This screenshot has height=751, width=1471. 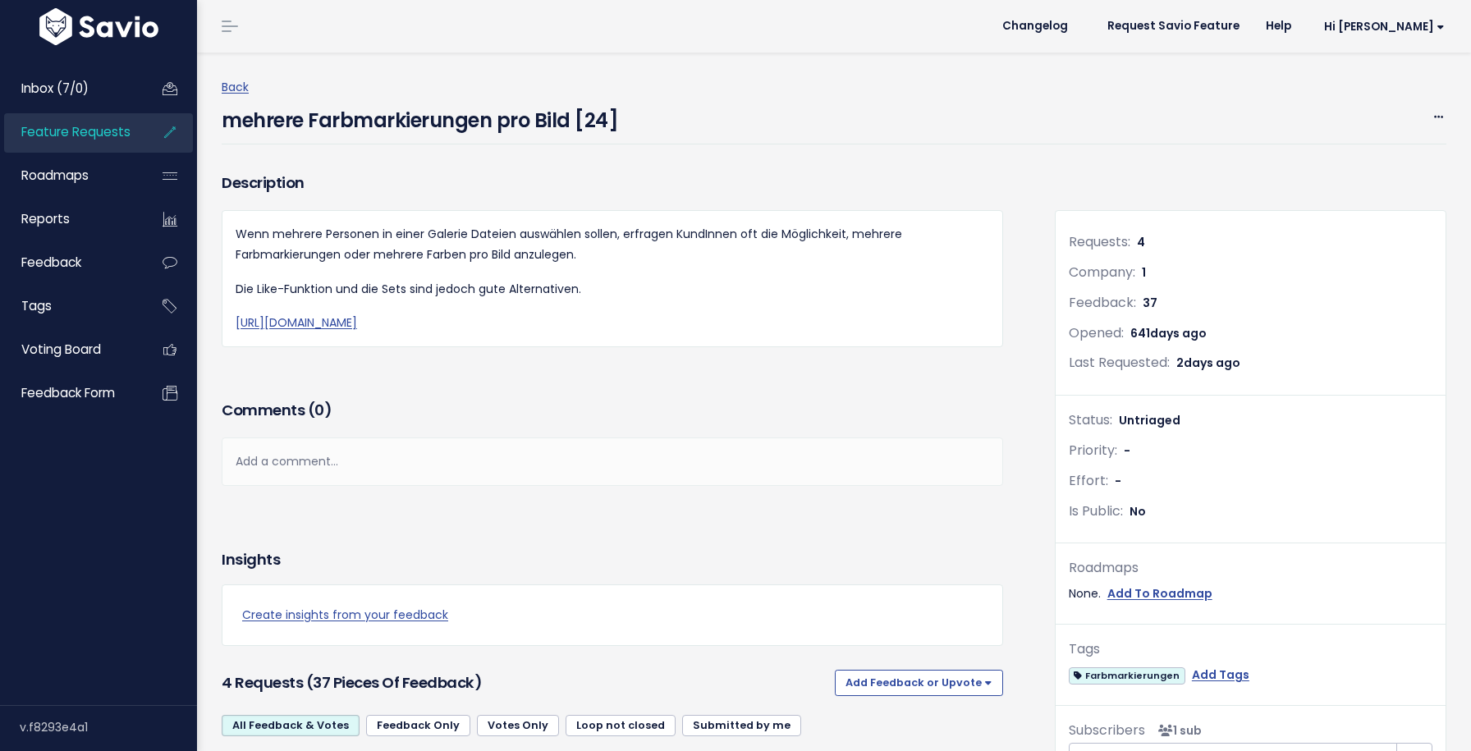 I want to click on a: Feature Requests, so click(x=70, y=132).